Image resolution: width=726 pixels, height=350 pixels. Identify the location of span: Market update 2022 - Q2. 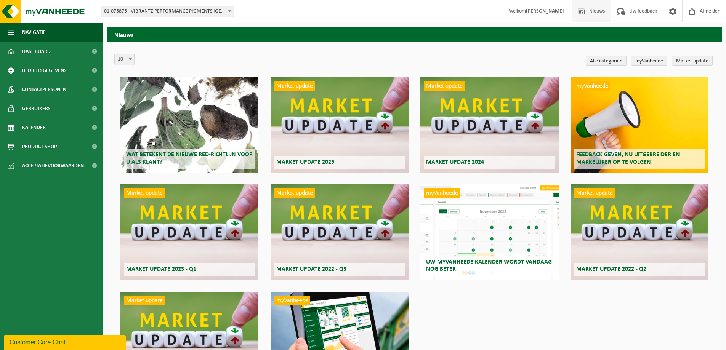
(611, 269).